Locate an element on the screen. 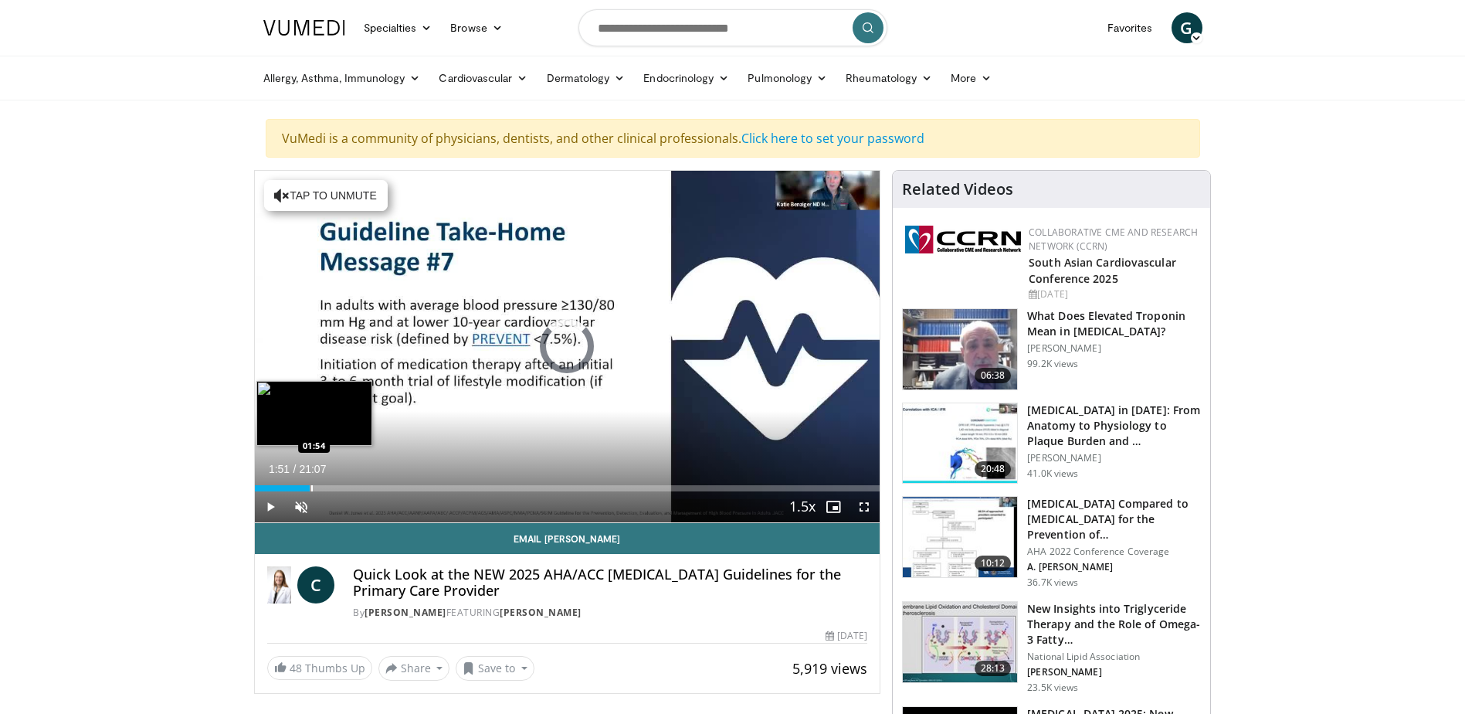 Image resolution: width=1465 pixels, height=714 pixels. div: By FEATURING is located at coordinates (610, 612).